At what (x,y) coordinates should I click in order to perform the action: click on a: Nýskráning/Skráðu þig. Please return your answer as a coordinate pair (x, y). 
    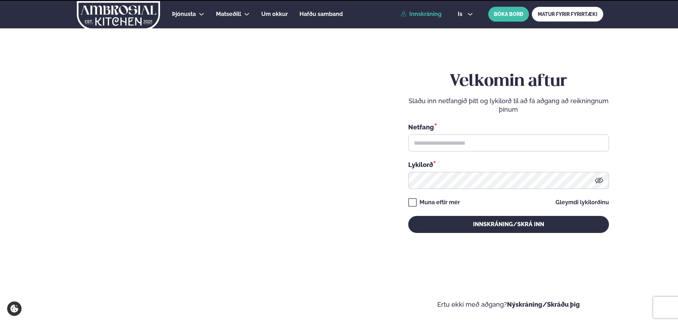
    Looking at the image, I should click on (544, 304).